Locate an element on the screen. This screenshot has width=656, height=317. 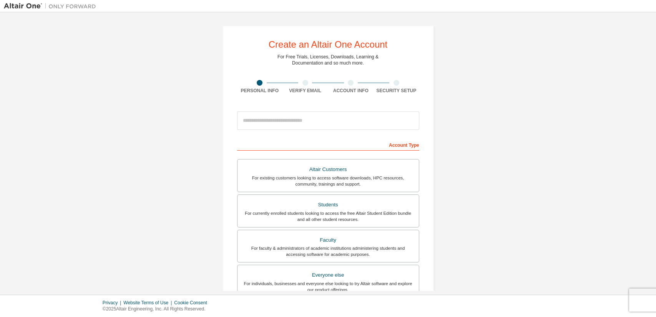
div: For faculty & administrators of academic institutions administering students and accessing softwa... is located at coordinates (328, 251).